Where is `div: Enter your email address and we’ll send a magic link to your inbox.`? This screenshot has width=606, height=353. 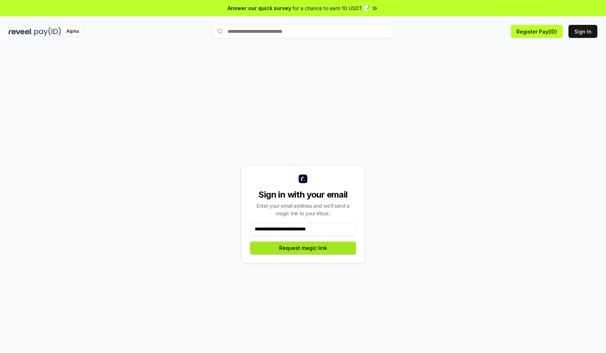 div: Enter your email address and we’ll send a magic link to your inbox. is located at coordinates (303, 210).